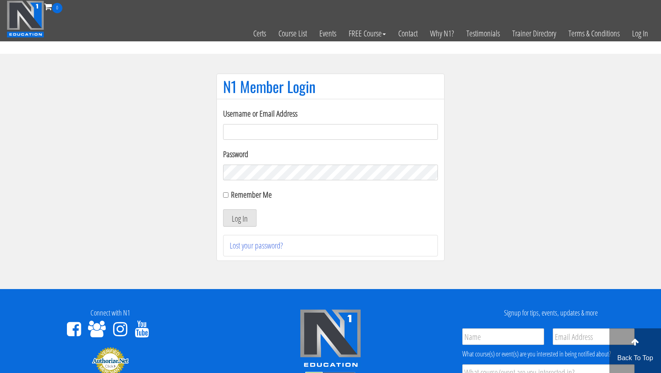 The image size is (661, 373). I want to click on label: Remember Me, so click(251, 194).